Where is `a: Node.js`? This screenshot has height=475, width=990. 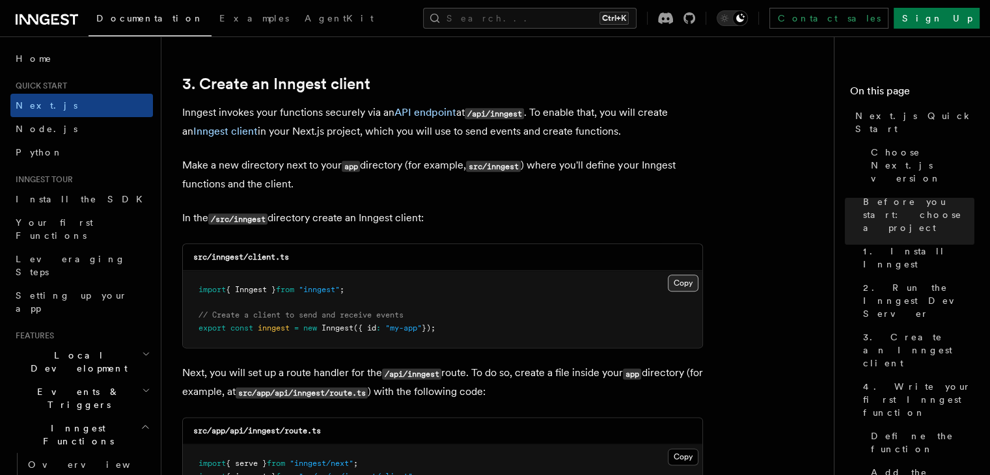 a: Node.js is located at coordinates (81, 129).